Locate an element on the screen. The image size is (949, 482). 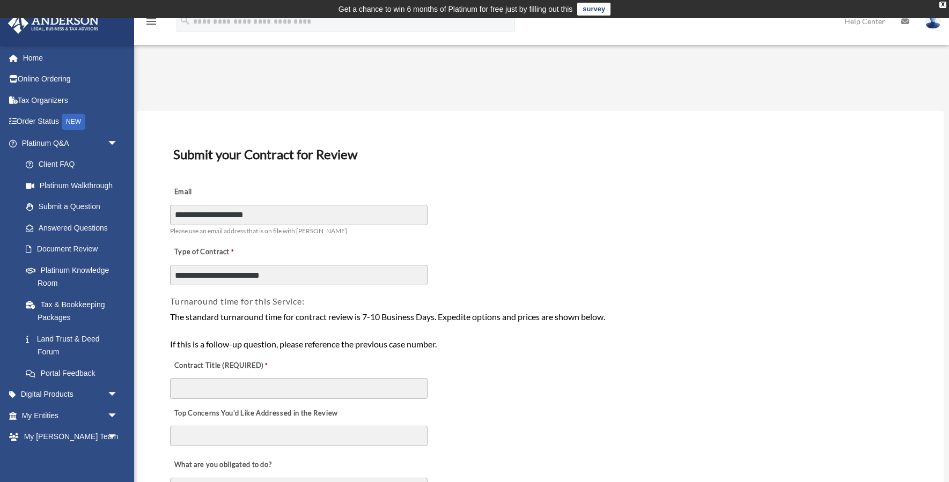
a: Platinum Walkthrough is located at coordinates (75, 186).